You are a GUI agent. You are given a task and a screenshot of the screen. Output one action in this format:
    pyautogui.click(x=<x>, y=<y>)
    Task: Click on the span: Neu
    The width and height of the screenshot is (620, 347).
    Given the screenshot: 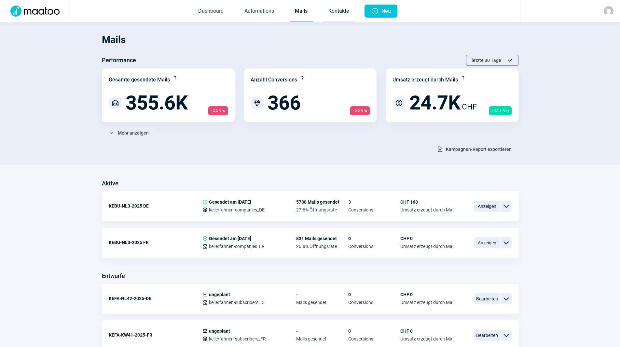 What is the action you would take?
    pyautogui.click(x=386, y=11)
    